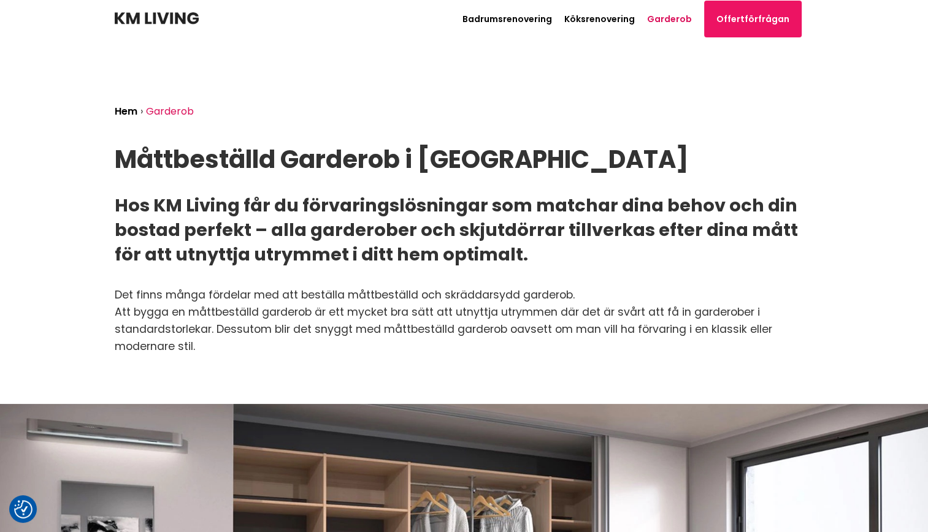 The width and height of the screenshot is (928, 532). Describe the element at coordinates (23, 510) in the screenshot. I see `button: Samtyckesinställningar` at that location.